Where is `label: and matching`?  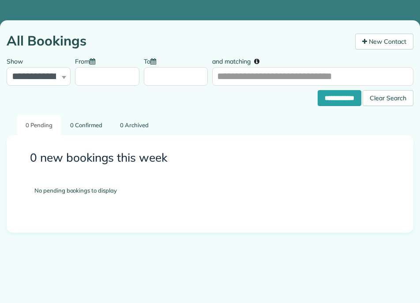
label: and matching is located at coordinates (239, 60).